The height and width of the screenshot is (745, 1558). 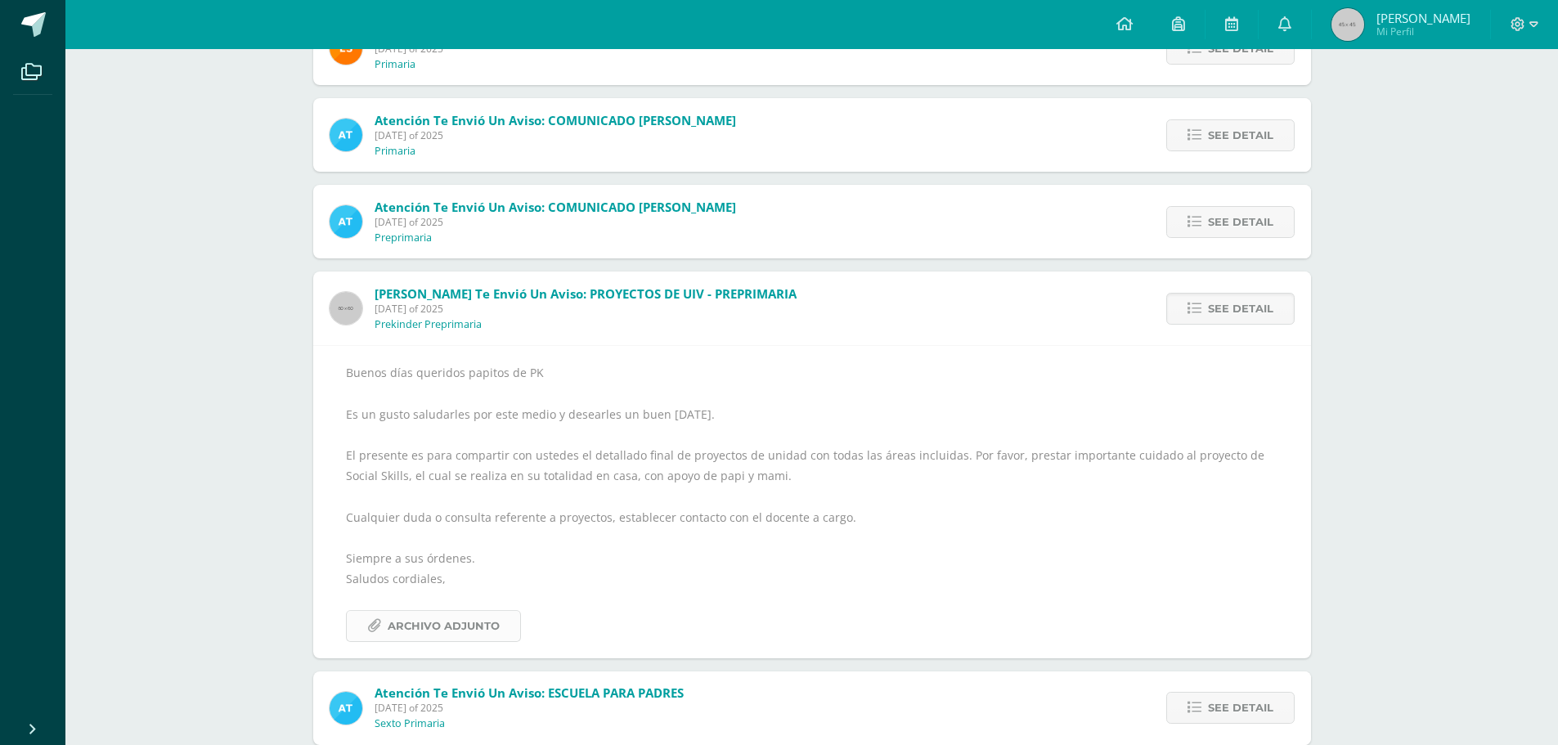 I want to click on img: 45x45, so click(x=1348, y=25).